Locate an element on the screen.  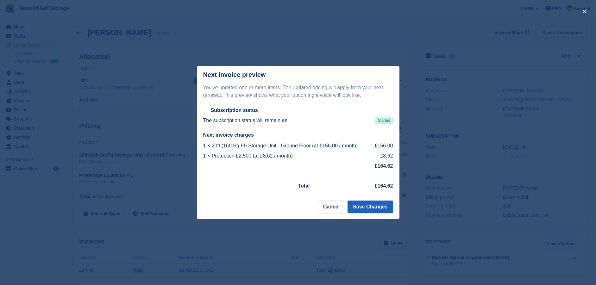
p: Next invoice preview is located at coordinates (235, 75).